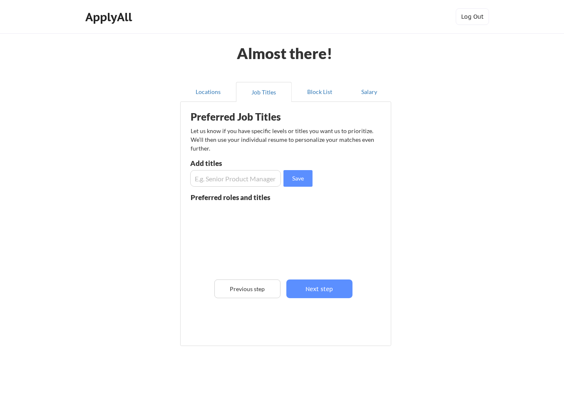 The height and width of the screenshot is (403, 564). Describe the element at coordinates (110, 17) in the screenshot. I see `div: ApplyAll` at that location.